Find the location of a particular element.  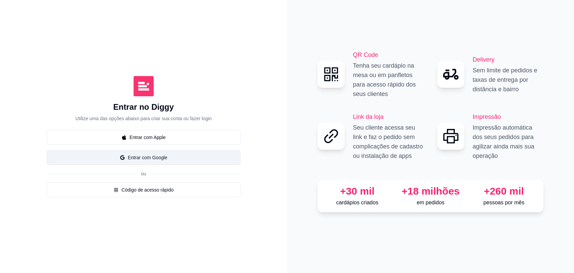

img: Diggy is located at coordinates (144, 86).